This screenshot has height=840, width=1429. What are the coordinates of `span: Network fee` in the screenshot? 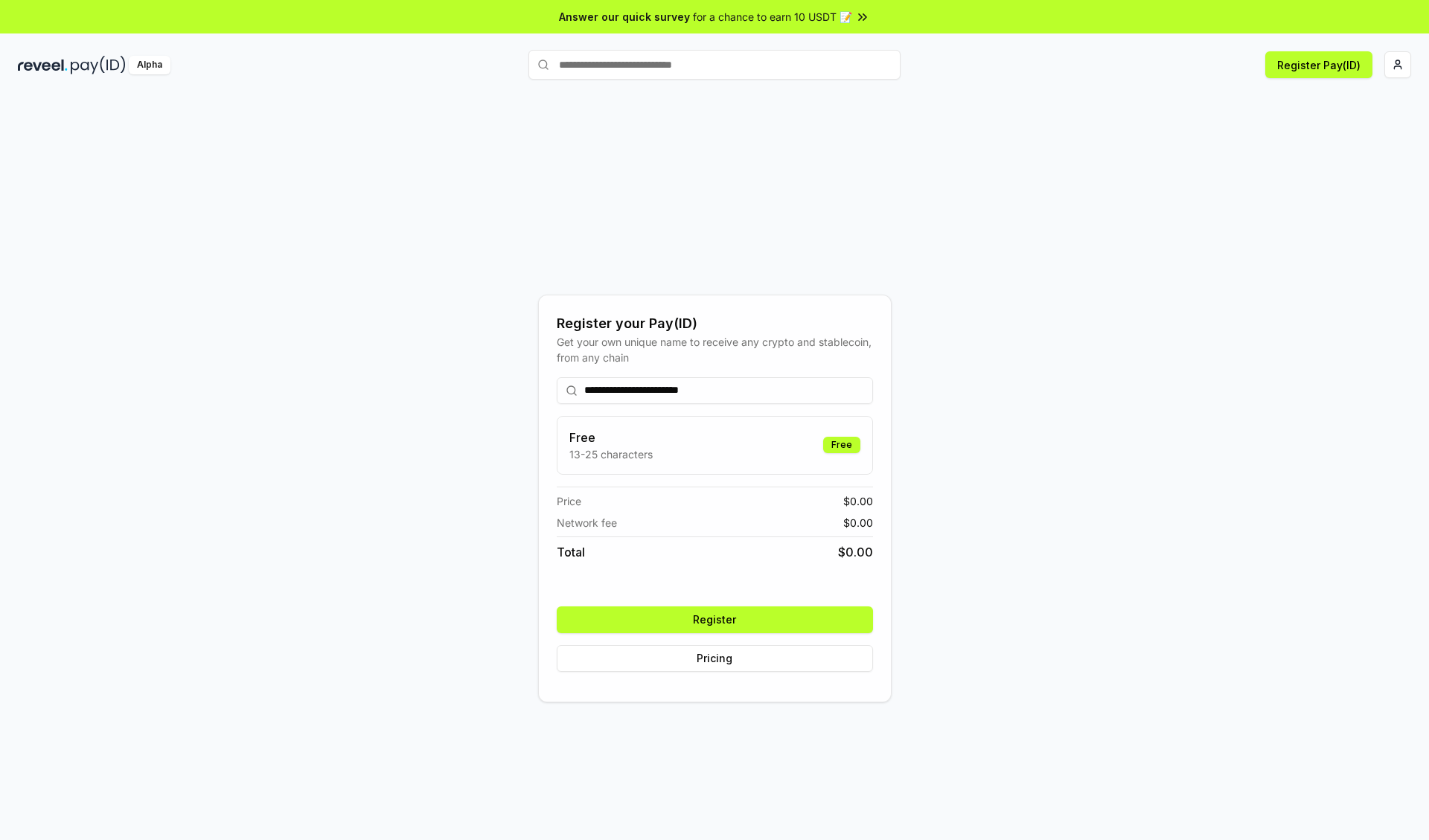 It's located at (587, 522).